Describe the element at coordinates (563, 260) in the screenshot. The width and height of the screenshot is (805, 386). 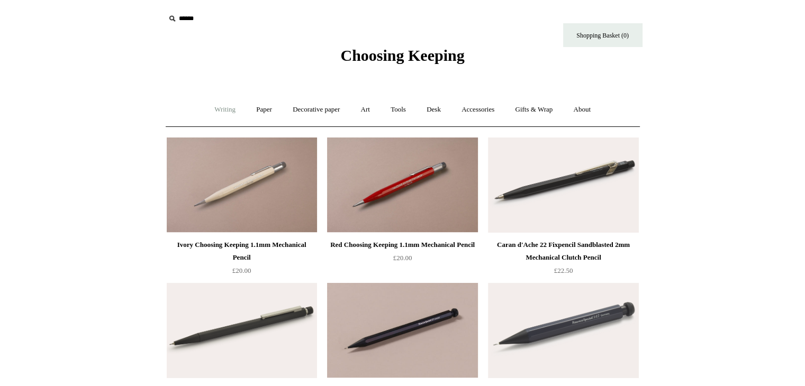
I see `a: Caran d'Ache 22 Fixpencil Sandblasted 2mm Mechanical Clutch Pencil £22.50` at that location.